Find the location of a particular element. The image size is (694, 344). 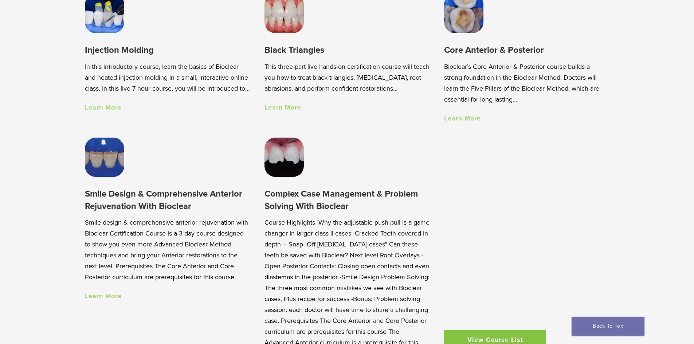

h3: Injection Molding is located at coordinates (167, 50).